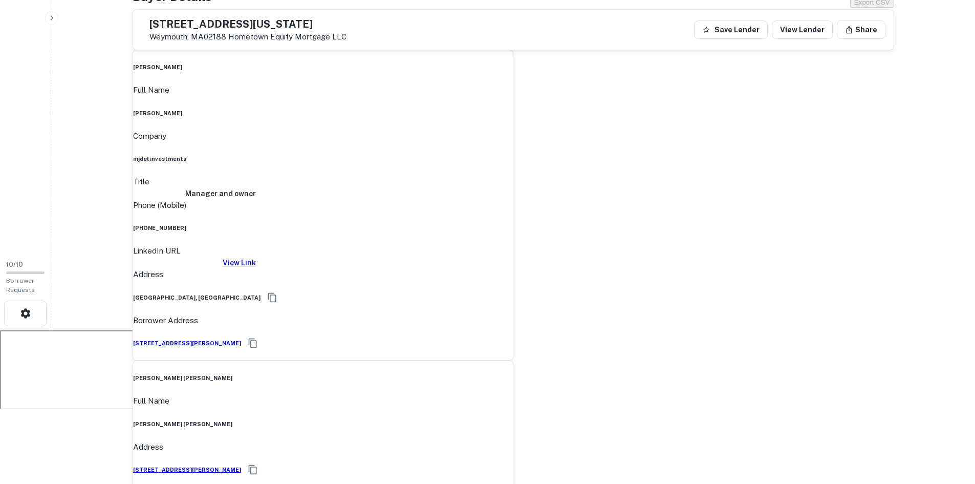 This screenshot has width=975, height=484. Describe the element at coordinates (323, 159) in the screenshot. I see `h6: mjdel investments` at that location.